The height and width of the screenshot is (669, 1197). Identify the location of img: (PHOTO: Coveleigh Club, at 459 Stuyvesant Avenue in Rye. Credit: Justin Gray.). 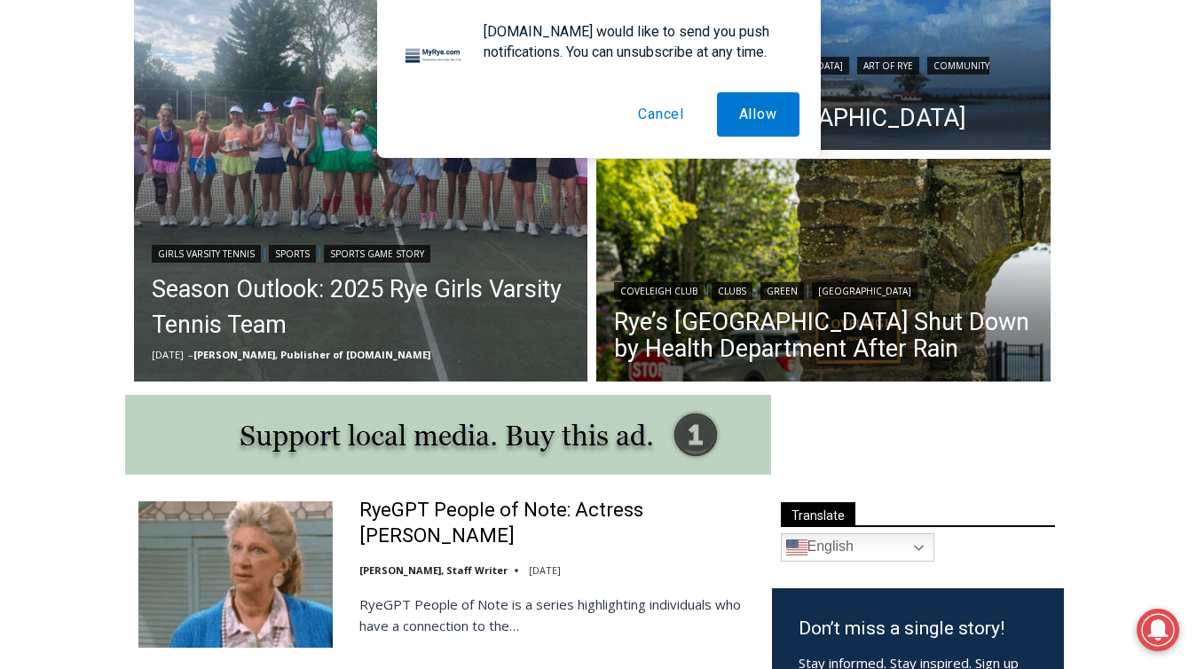
(823, 272).